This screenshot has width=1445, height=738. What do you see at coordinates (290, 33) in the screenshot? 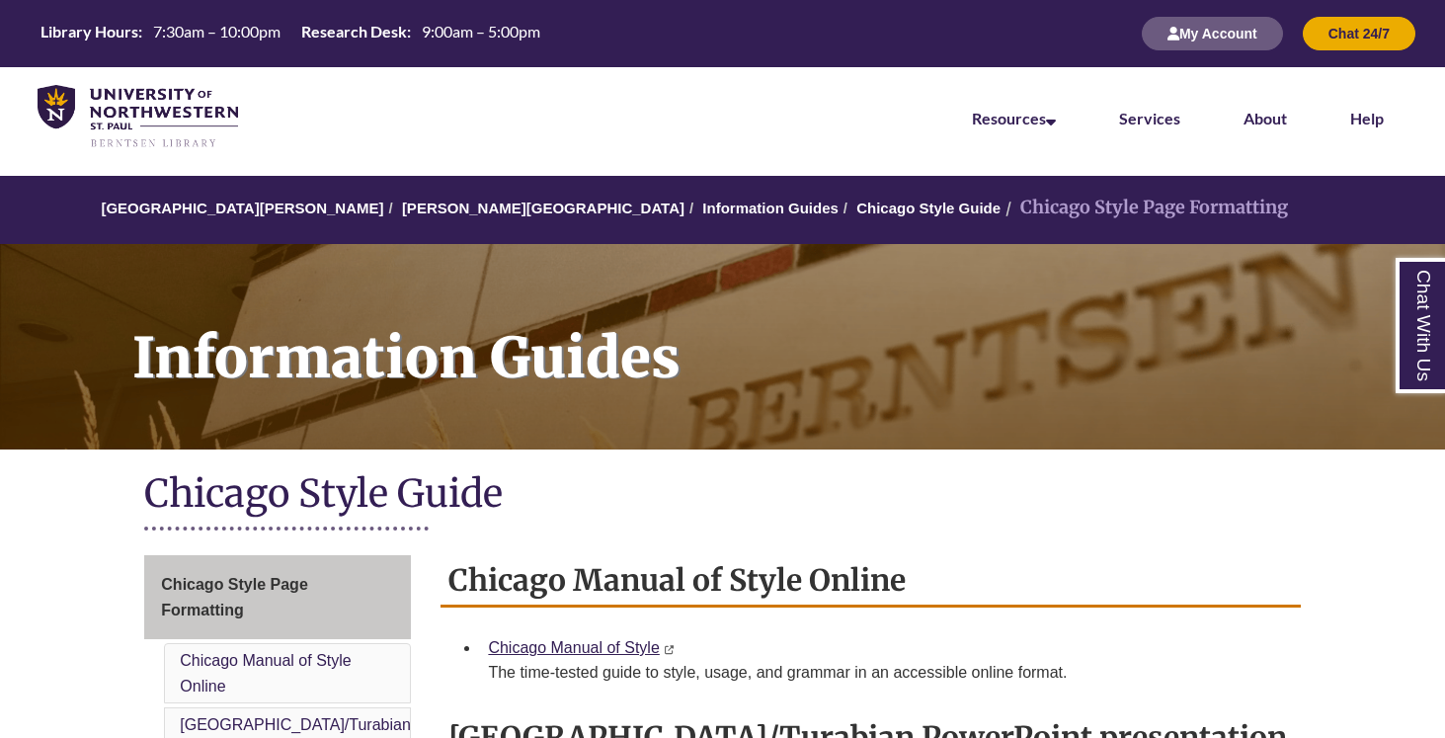
I see `table: Hours Today` at bounding box center [290, 33].